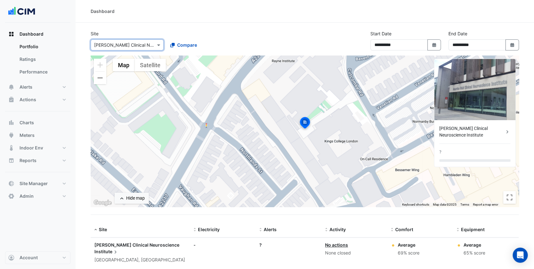 The image size is (534, 269). I want to click on a: Terms (opens in new tab), so click(465, 204).